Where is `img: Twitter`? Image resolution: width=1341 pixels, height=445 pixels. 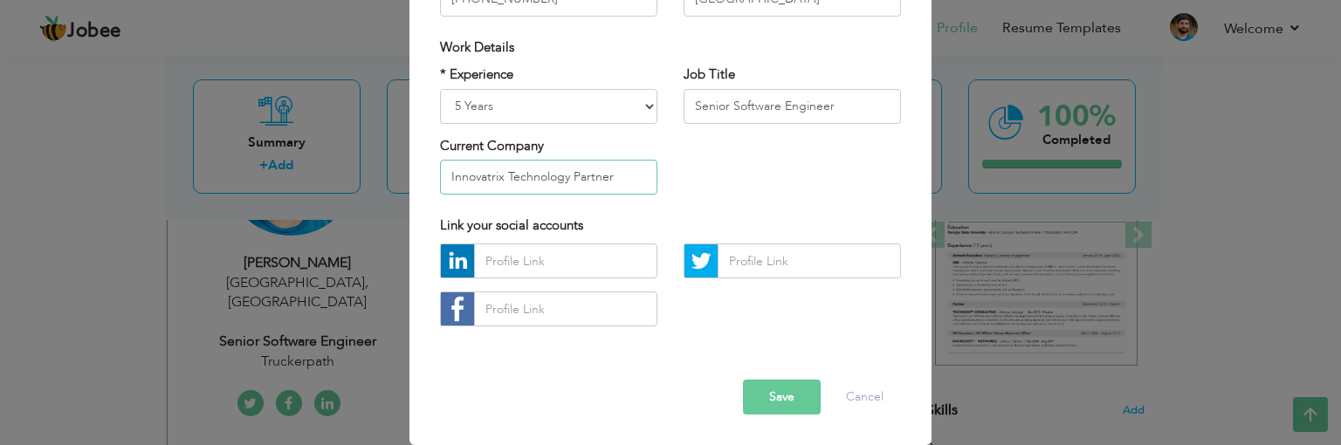 img: Twitter is located at coordinates (701, 261).